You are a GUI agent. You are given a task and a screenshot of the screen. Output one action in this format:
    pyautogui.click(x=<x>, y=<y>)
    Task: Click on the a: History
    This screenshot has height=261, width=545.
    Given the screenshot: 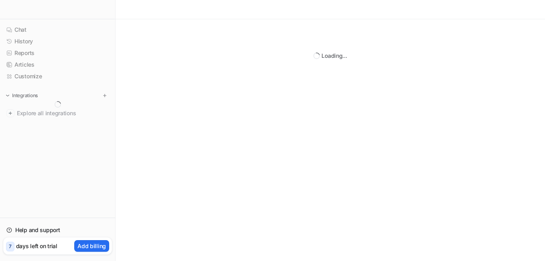 What is the action you would take?
    pyautogui.click(x=57, y=41)
    